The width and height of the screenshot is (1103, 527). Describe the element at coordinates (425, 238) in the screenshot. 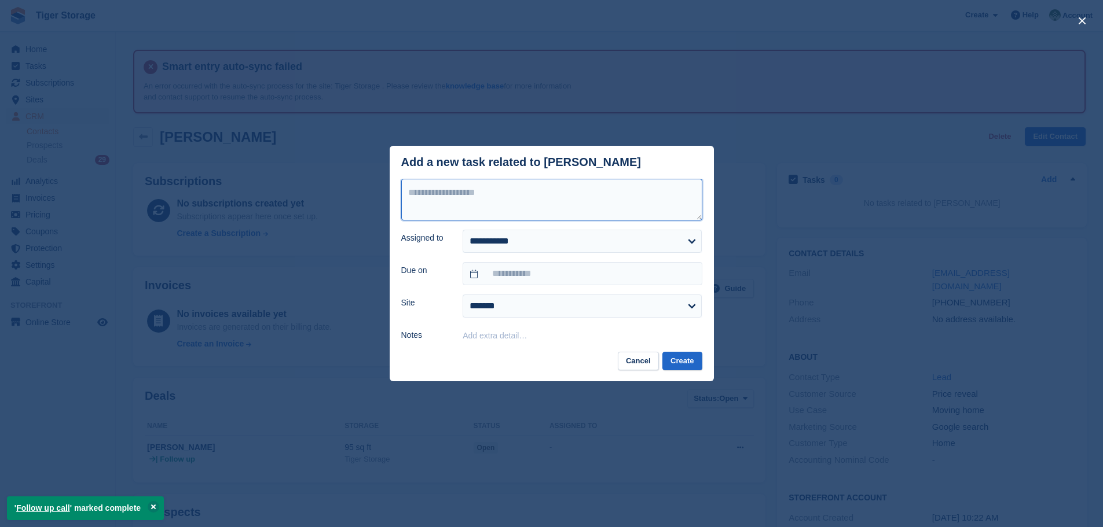

I see `label: Assigned to` at that location.